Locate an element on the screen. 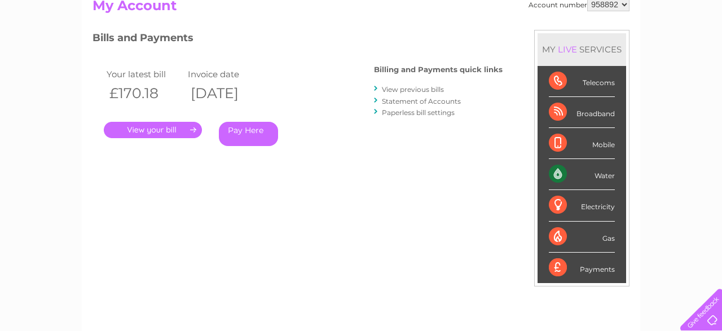 The width and height of the screenshot is (722, 331). div: Payments is located at coordinates (582, 268).